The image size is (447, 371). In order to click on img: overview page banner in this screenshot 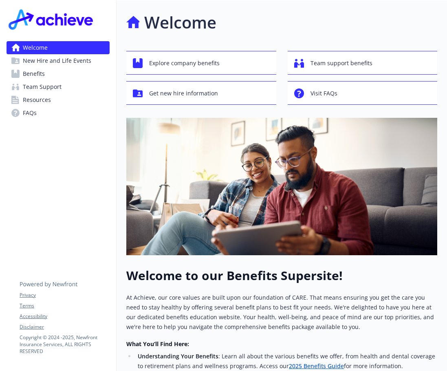, I will do `click(281, 186)`.